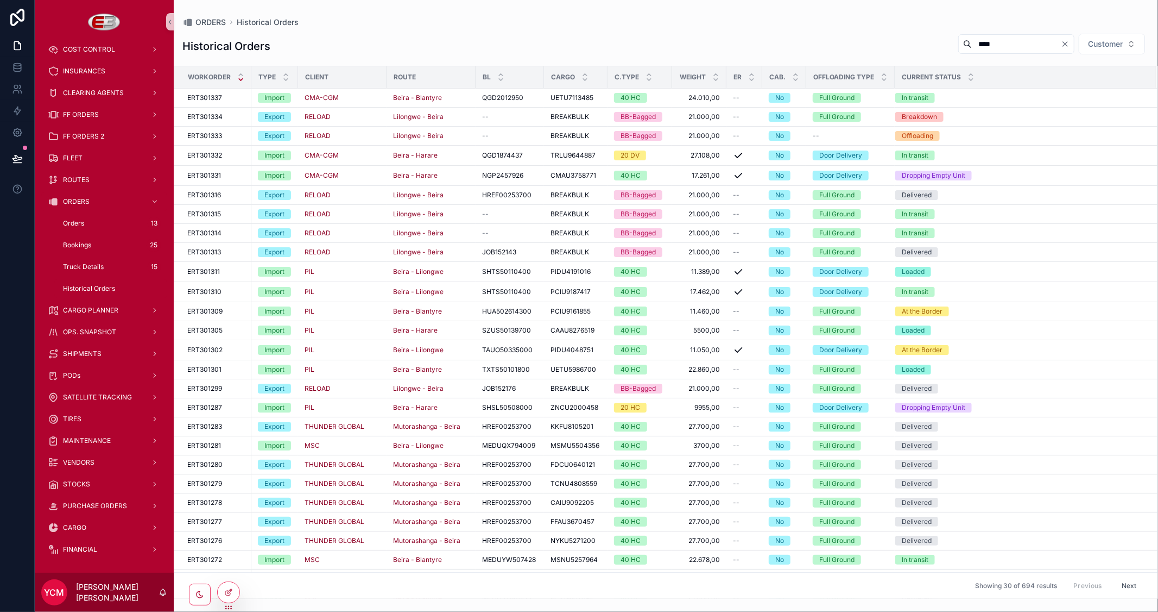 The height and width of the screenshot is (612, 1158). Describe the element at coordinates (89, 288) in the screenshot. I see `span: Historical Orders` at that location.